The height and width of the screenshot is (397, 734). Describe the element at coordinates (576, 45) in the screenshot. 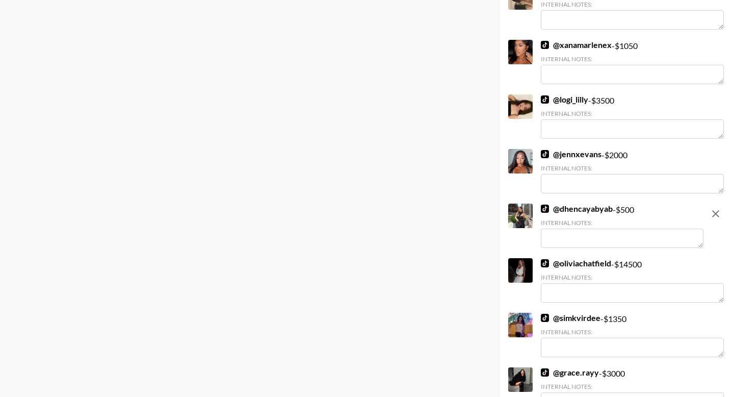

I see `a: @xanamarlenex` at that location.